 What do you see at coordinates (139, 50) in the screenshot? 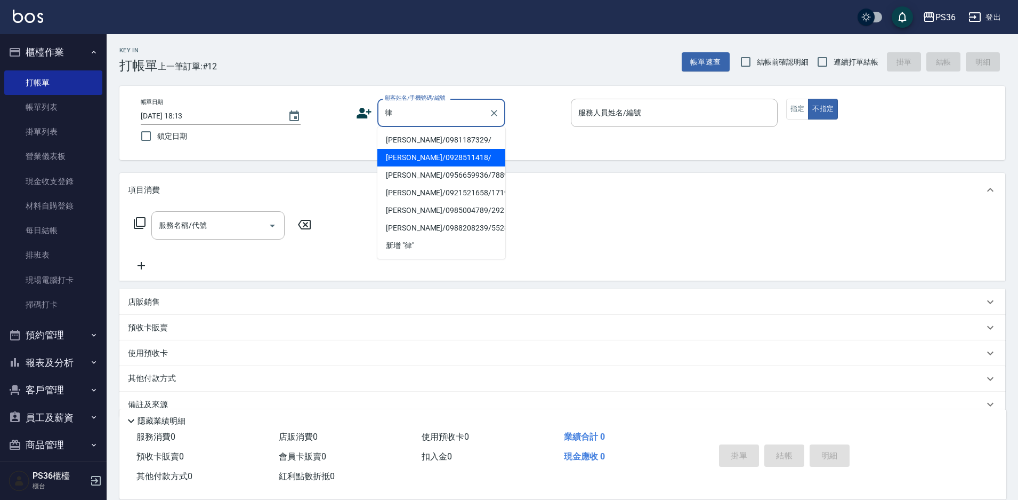
I see `h2: Key In` at bounding box center [139, 50].